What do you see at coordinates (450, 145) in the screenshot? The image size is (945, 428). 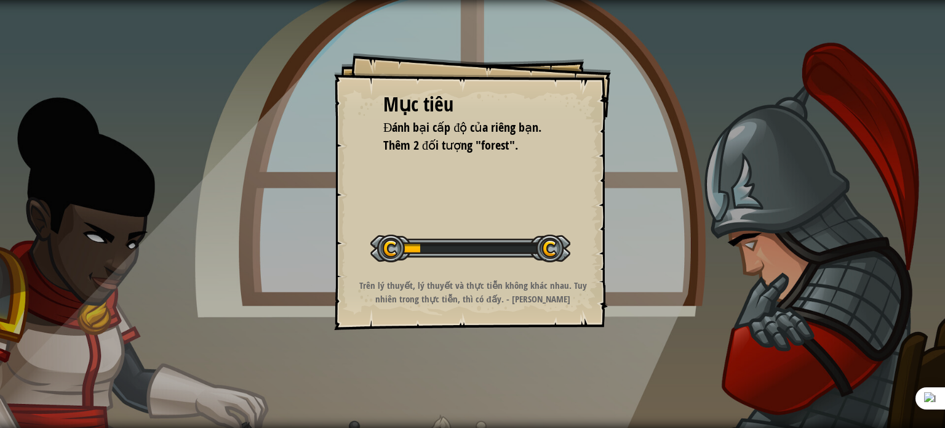 I see `span: Thêm 2 đối tượng "forest".` at bounding box center [450, 145].